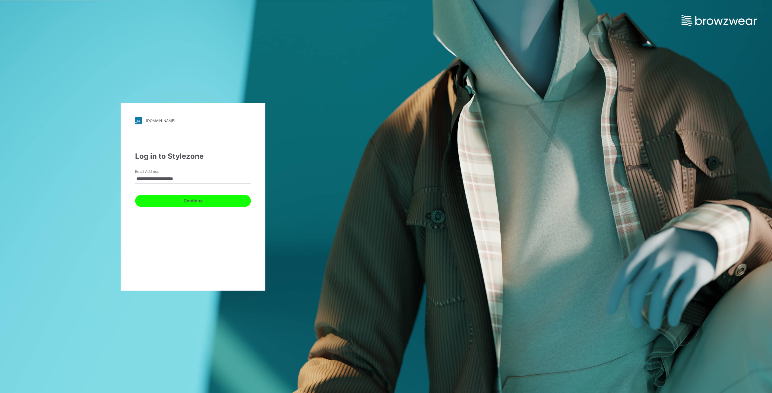 This screenshot has width=772, height=393. What do you see at coordinates (139, 121) in the screenshot?
I see `img: stylezone-logo.562084cfcfab977791bfbf7441f1a819.svg` at bounding box center [139, 121].